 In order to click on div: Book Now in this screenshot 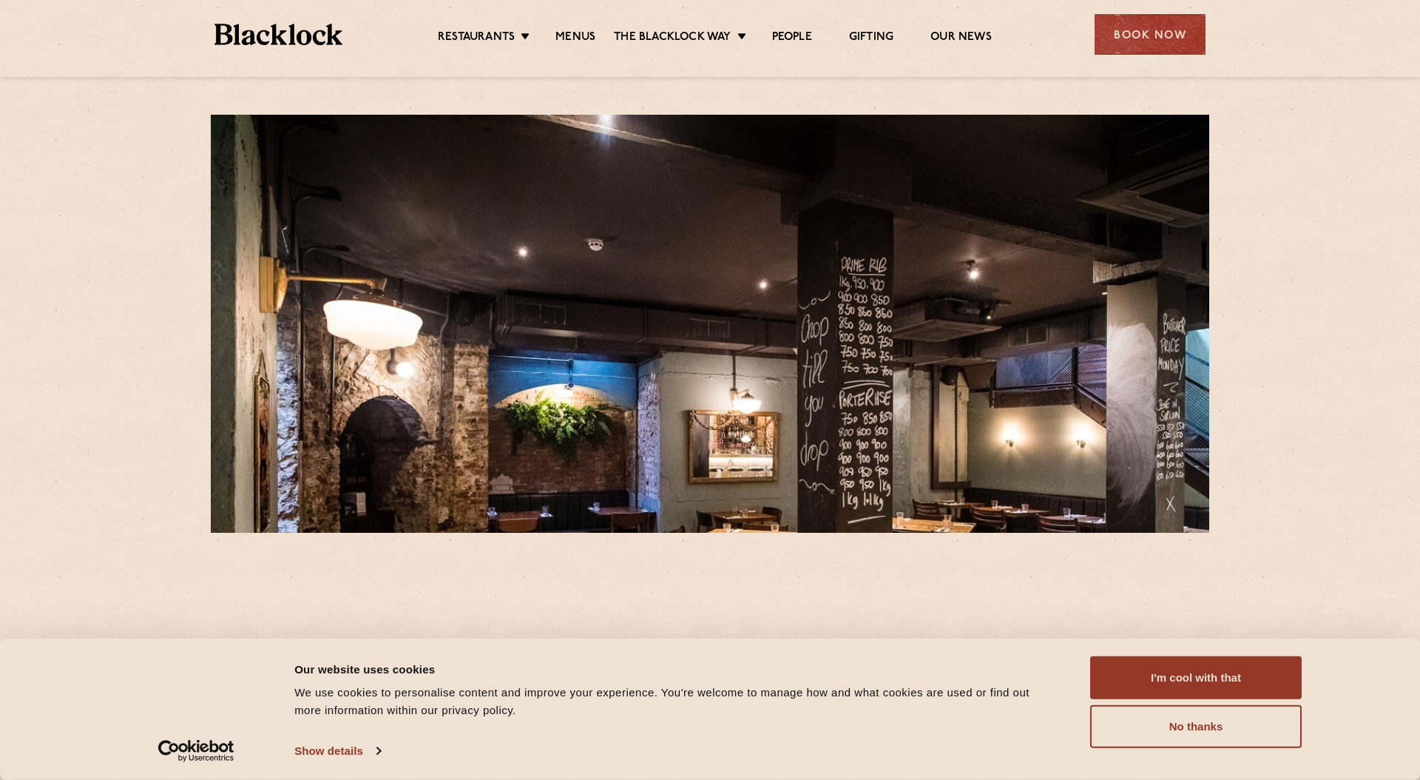, I will do `click(1150, 34)`.